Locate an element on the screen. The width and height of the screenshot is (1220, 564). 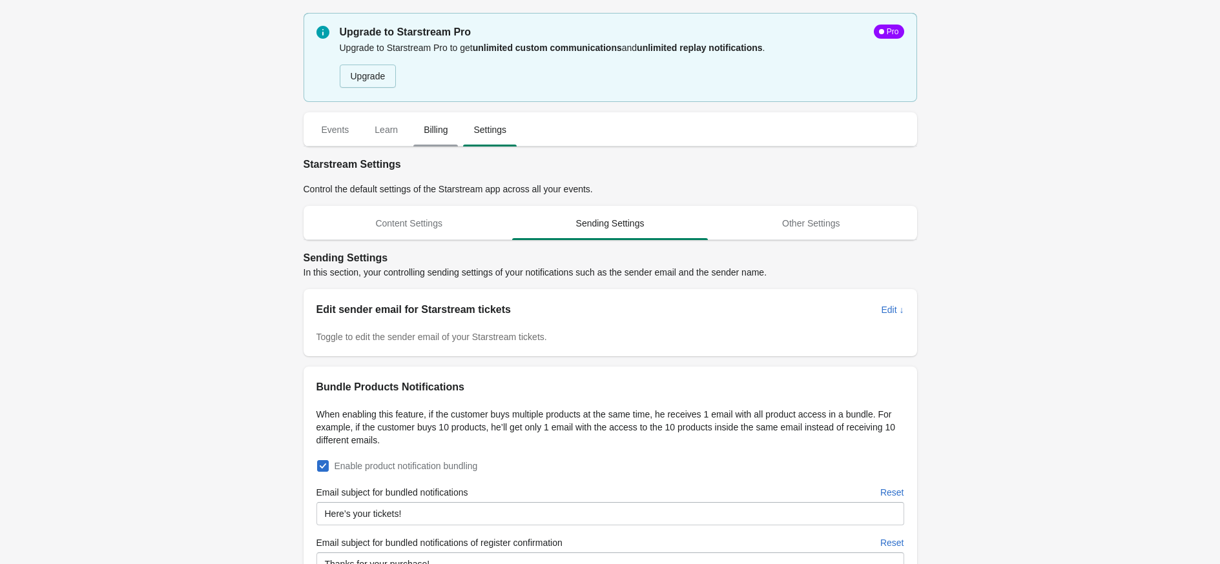
h2: Edit sender email for Starstream tickets is located at coordinates (593, 310).